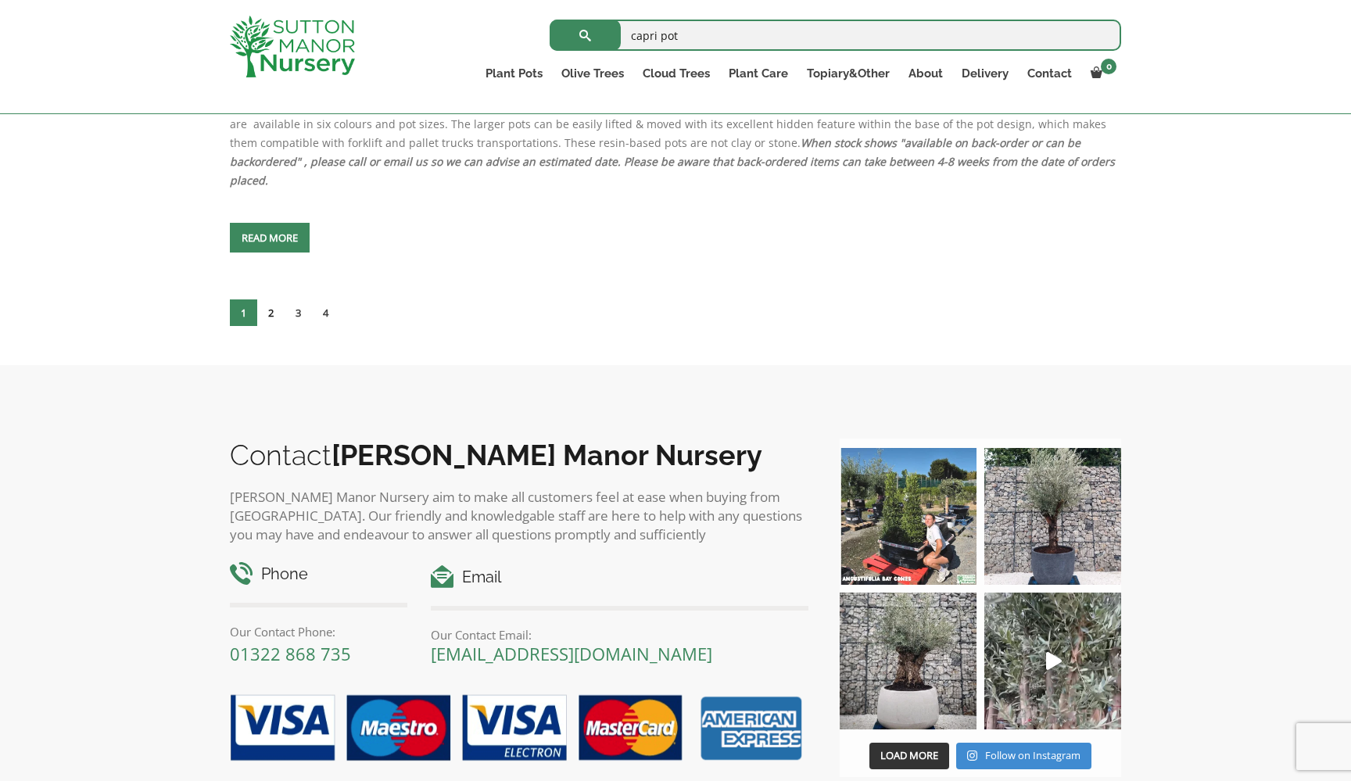 This screenshot has height=781, width=1351. Describe the element at coordinates (1054, 660) in the screenshot. I see `svg: Play` at that location.